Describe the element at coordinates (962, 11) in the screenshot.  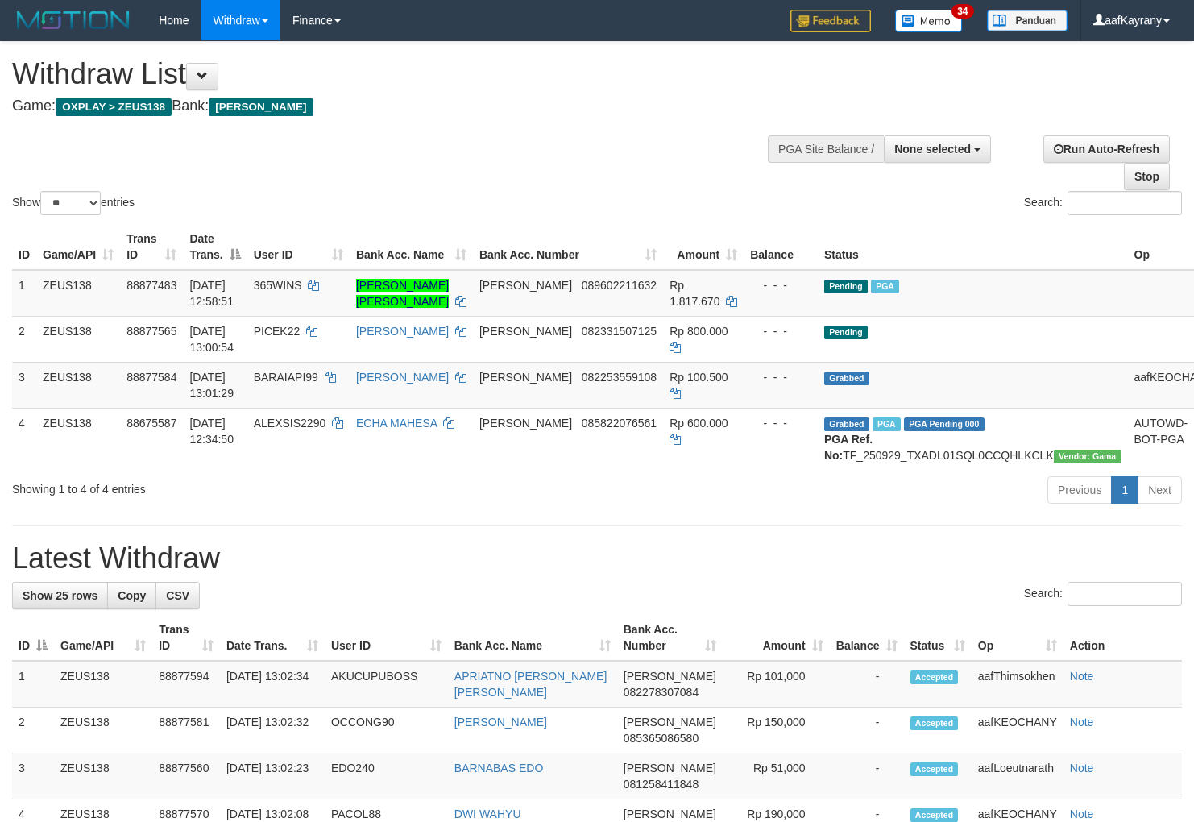
I see `span: 34` at that location.